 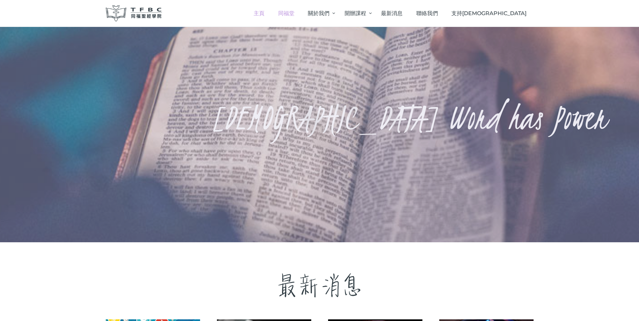 What do you see at coordinates (356, 13) in the screenshot?
I see `a: 開辦課程` at bounding box center [356, 13].